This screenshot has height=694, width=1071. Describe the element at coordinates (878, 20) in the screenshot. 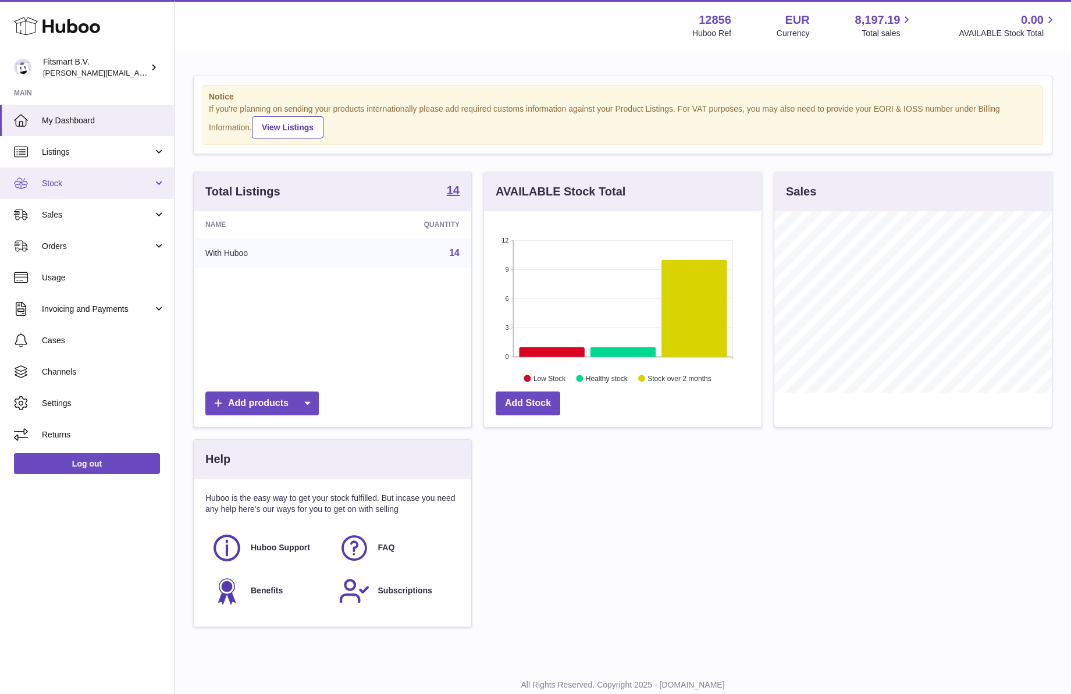

I see `span: 8,197.19` at that location.